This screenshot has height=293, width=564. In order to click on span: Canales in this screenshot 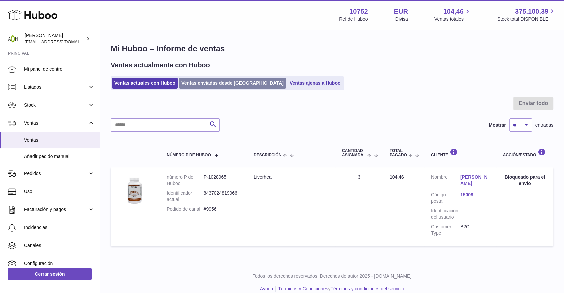, I will do `click(59, 245)`.